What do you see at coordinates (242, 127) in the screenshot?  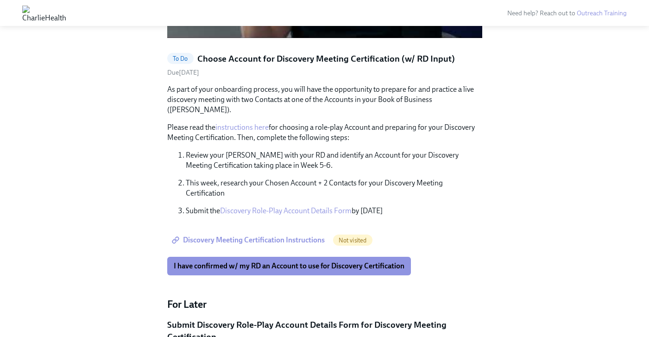 I see `a: instructions here` at bounding box center [242, 127].